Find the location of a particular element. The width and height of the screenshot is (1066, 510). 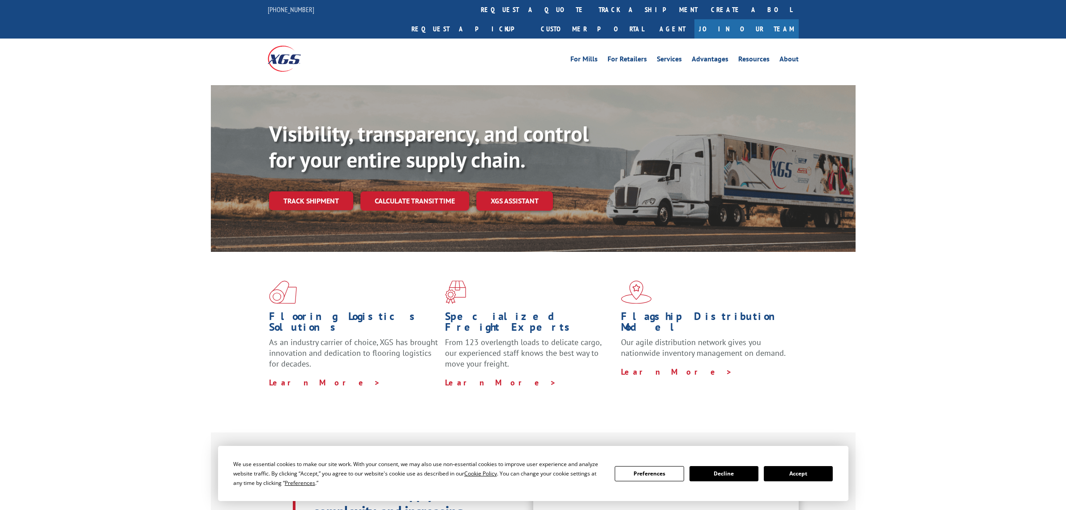

h1: Specialized Freight Experts is located at coordinates (530, 324).